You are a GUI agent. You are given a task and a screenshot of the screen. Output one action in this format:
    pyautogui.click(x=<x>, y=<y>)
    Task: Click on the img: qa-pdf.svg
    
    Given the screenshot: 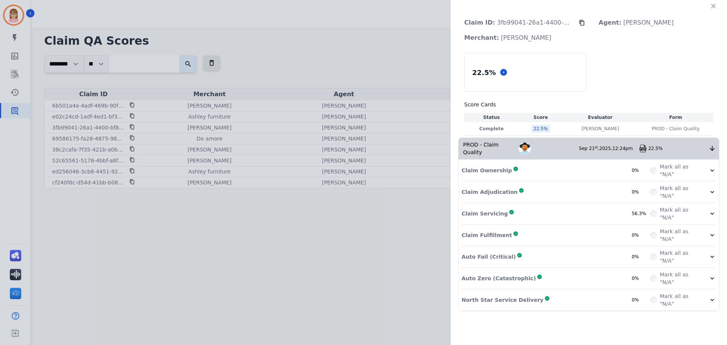 What is the action you would take?
    pyautogui.click(x=643, y=149)
    